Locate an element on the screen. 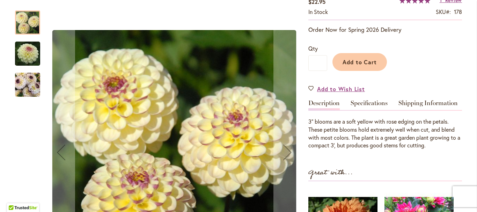  span: Add to Wish List is located at coordinates (341, 89).